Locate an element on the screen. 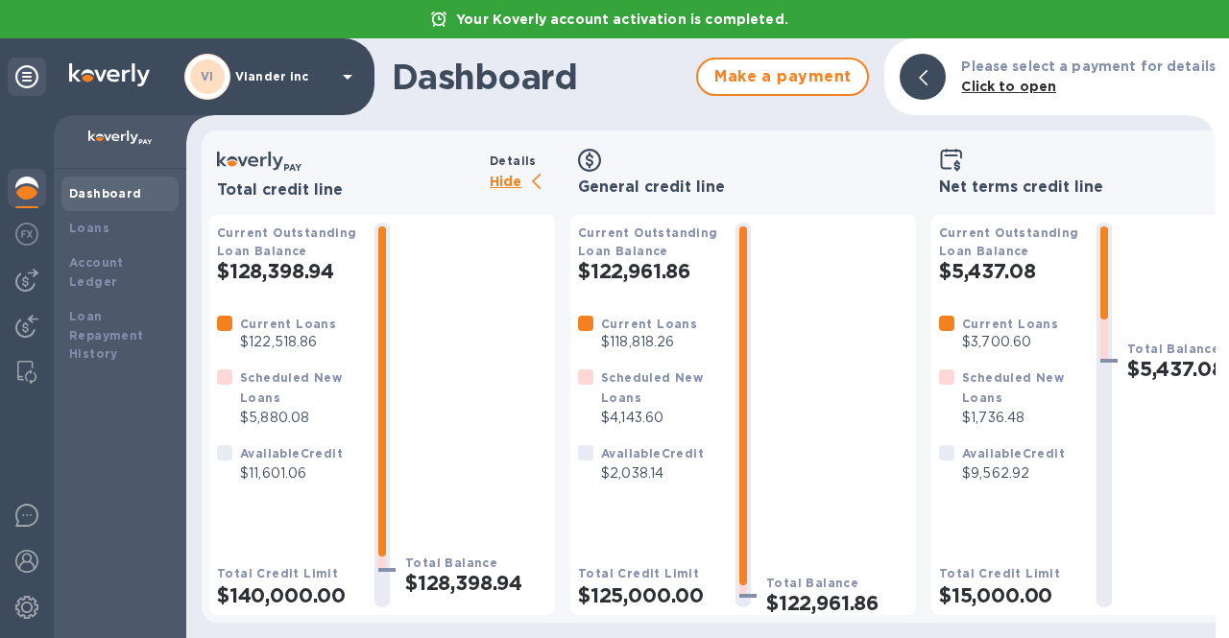 Image resolution: width=1229 pixels, height=638 pixels. p: $1,736.48 is located at coordinates (1021, 418).